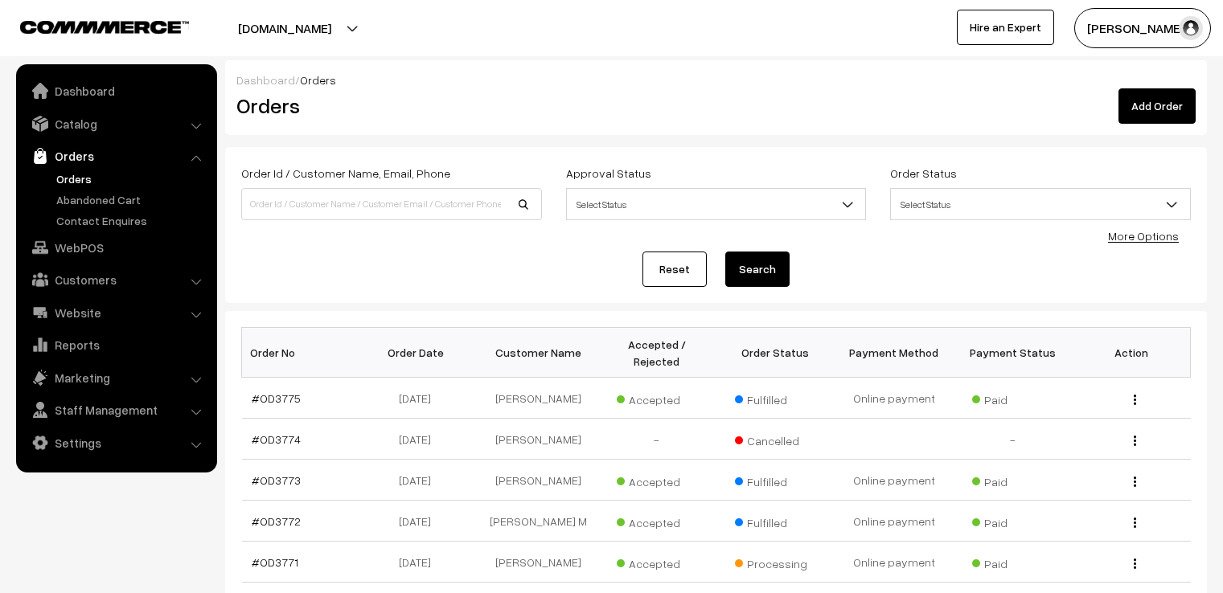 The width and height of the screenshot is (1223, 593). I want to click on a: Abandoned Cart, so click(132, 199).